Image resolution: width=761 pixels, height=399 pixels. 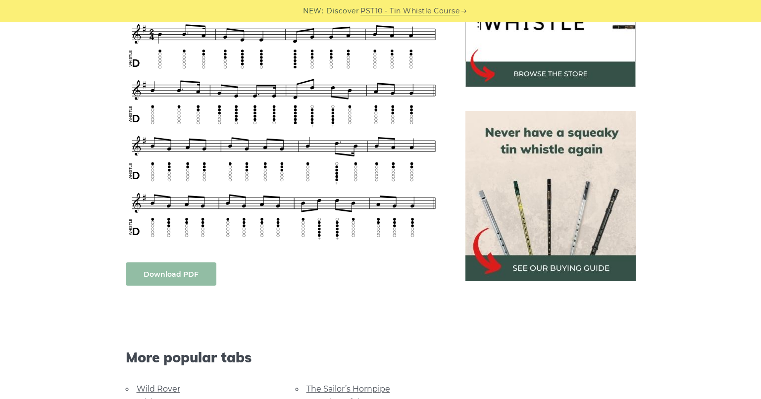 I want to click on img: tin whistle buying guide, so click(x=551, y=196).